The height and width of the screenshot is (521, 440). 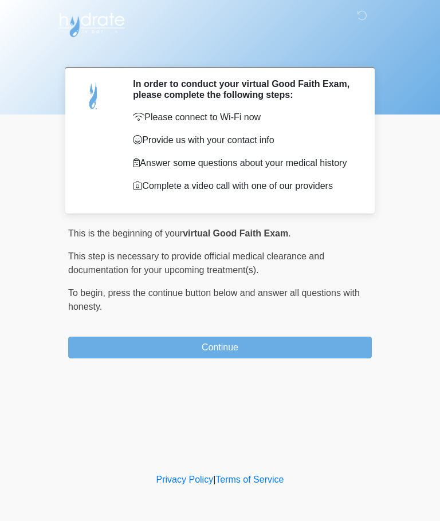 What do you see at coordinates (235, 233) in the screenshot?
I see `strong: virtual Good Faith Exam` at bounding box center [235, 233].